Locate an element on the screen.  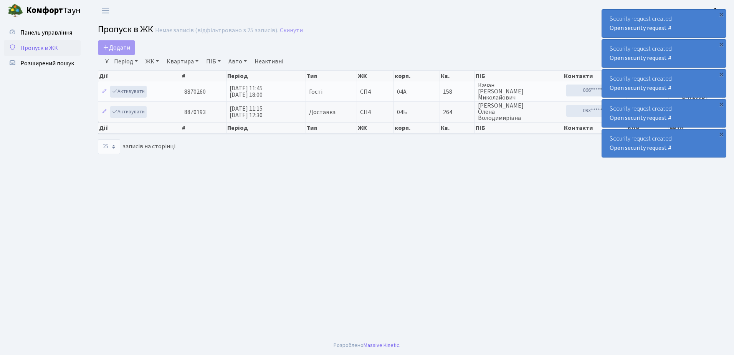
span: Гості is located at coordinates (316, 92).